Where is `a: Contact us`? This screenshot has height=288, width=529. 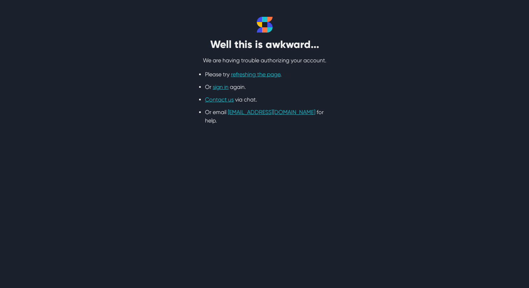 a: Contact us is located at coordinates (219, 99).